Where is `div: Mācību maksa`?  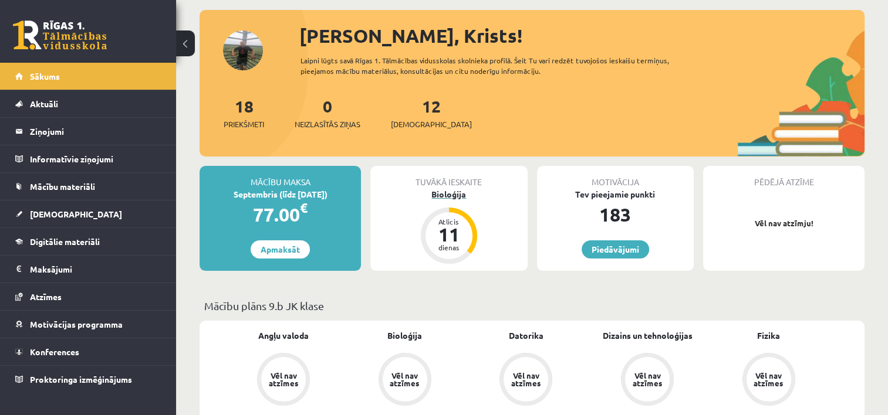
div: Mācību maksa is located at coordinates (280, 177).